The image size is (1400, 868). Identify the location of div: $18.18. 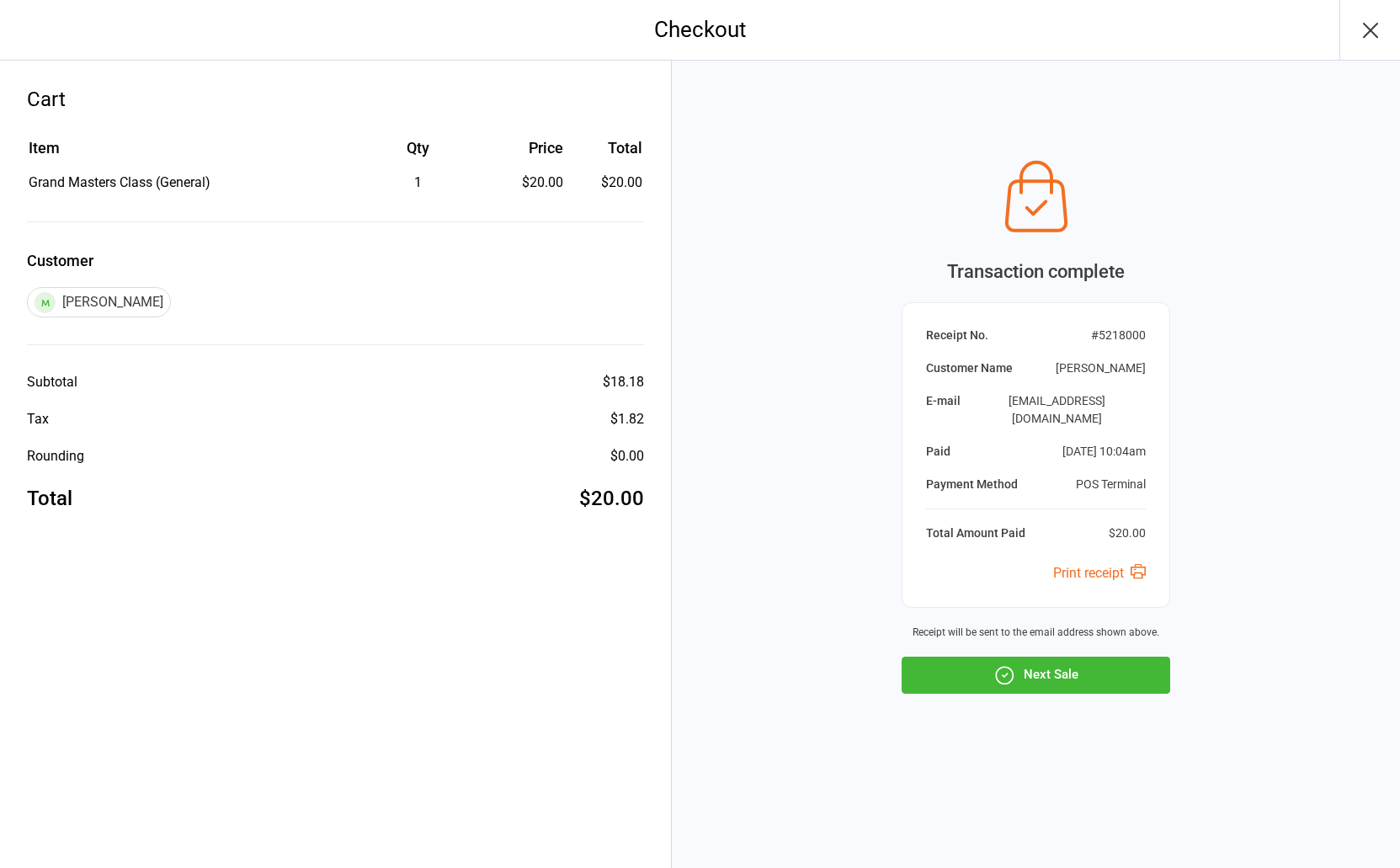
(623, 383).